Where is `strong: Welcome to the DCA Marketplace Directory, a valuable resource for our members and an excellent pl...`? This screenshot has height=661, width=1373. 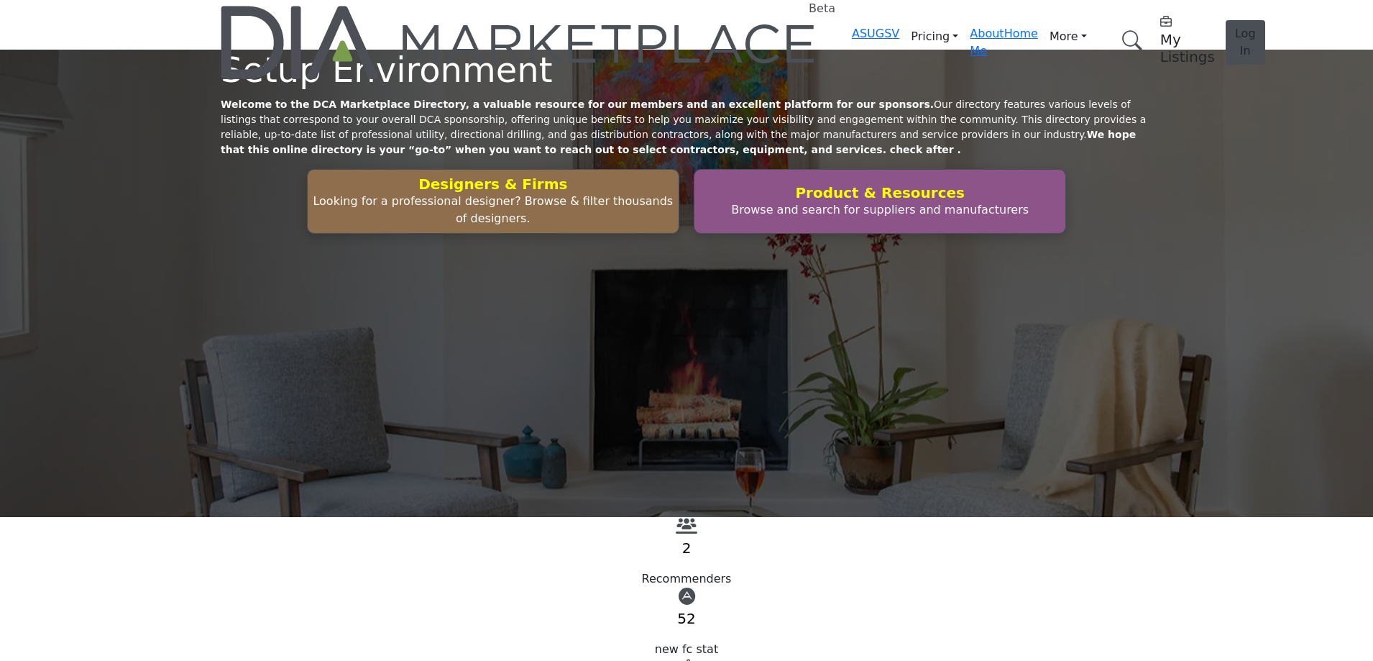
strong: Welcome to the DCA Marketplace Directory, a valuable resource for our members and an excellent pl... is located at coordinates (577, 104).